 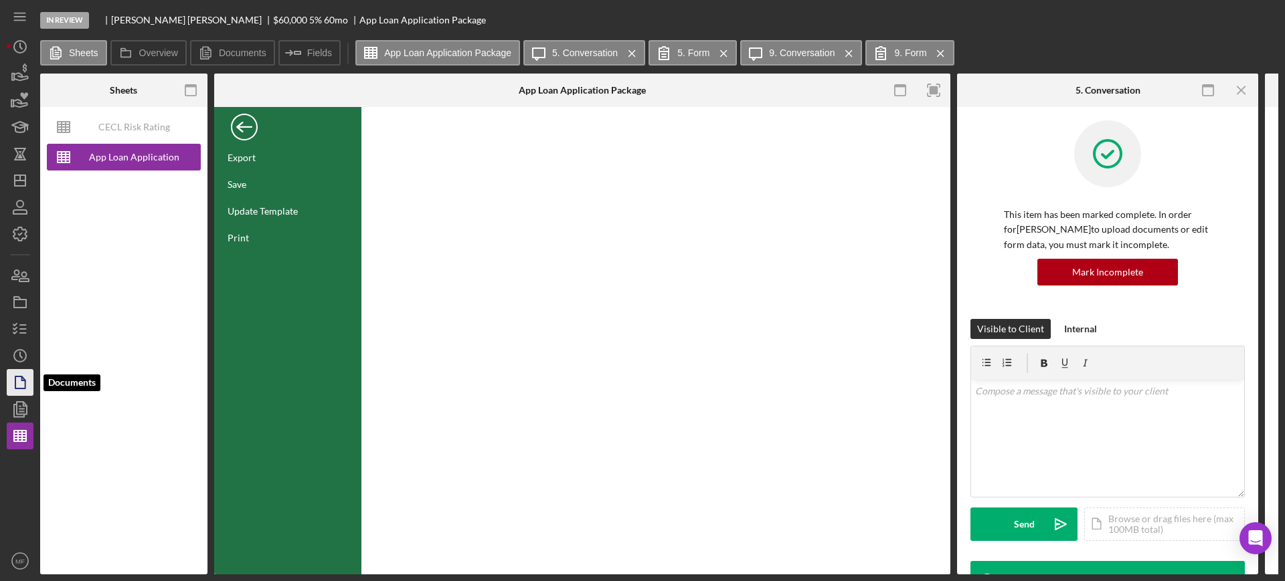 What do you see at coordinates (20, 561) in the screenshot?
I see `button: MF` at bounding box center [20, 561].